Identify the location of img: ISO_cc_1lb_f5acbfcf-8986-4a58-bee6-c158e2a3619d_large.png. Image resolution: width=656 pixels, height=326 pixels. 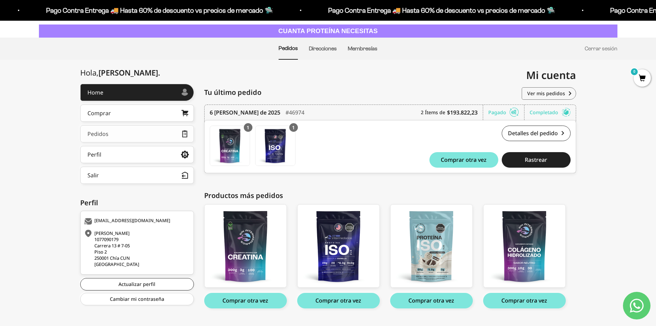
(432, 246).